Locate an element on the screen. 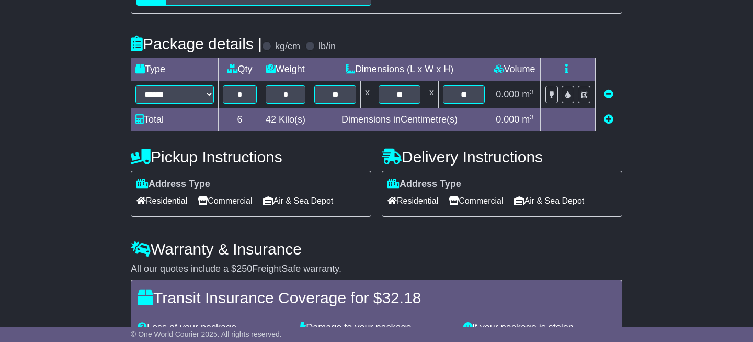 The width and height of the screenshot is (753, 342). label: kg/cm is located at coordinates (288, 47).